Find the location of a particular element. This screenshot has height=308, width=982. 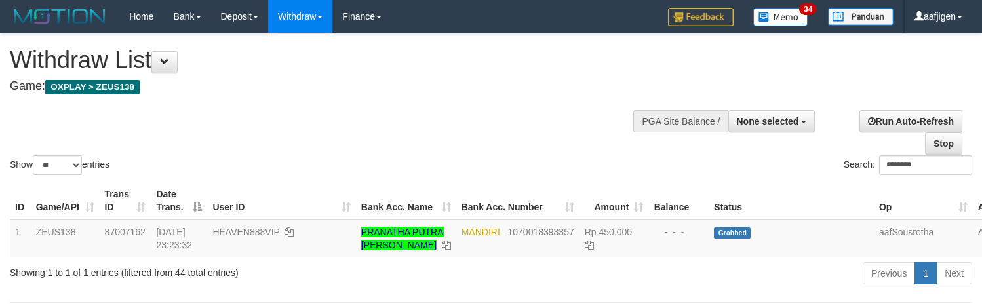

a: Stop is located at coordinates (943, 143).